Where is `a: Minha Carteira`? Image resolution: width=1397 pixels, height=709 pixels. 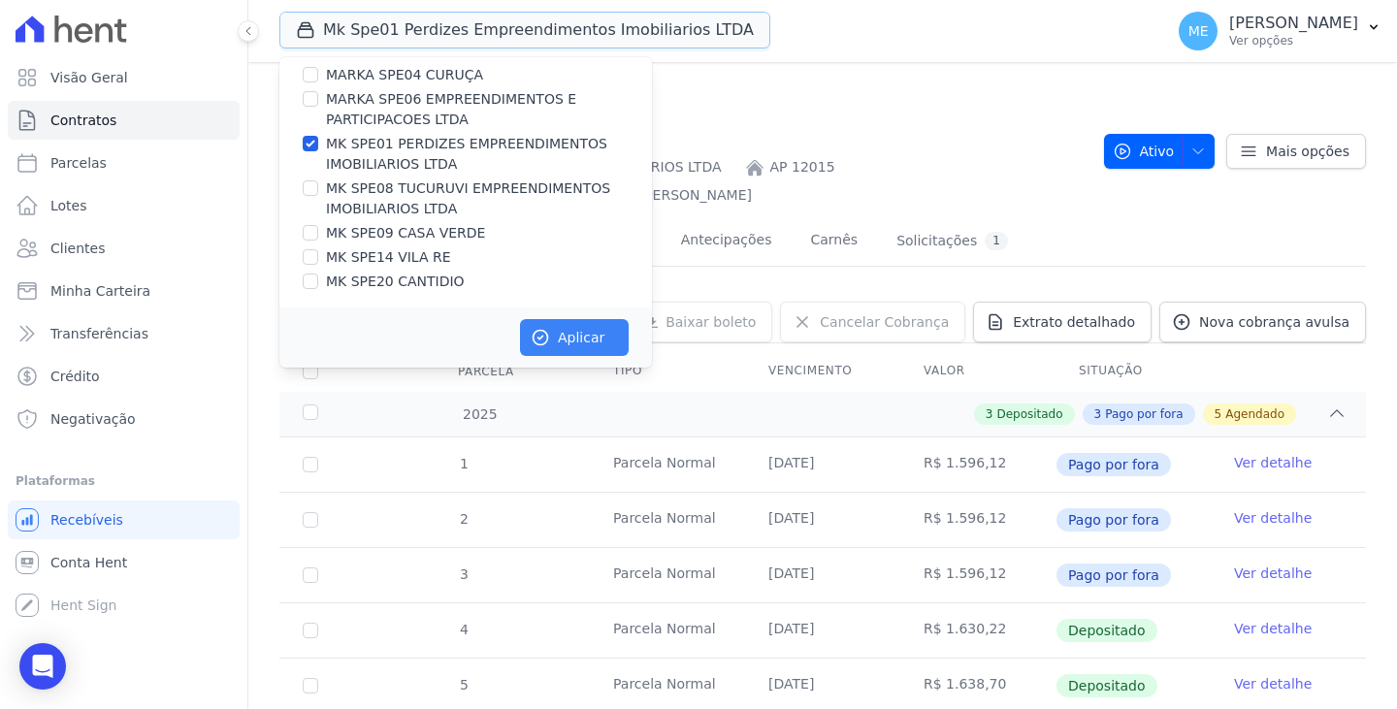
a: Minha Carteira is located at coordinates (123, 291).